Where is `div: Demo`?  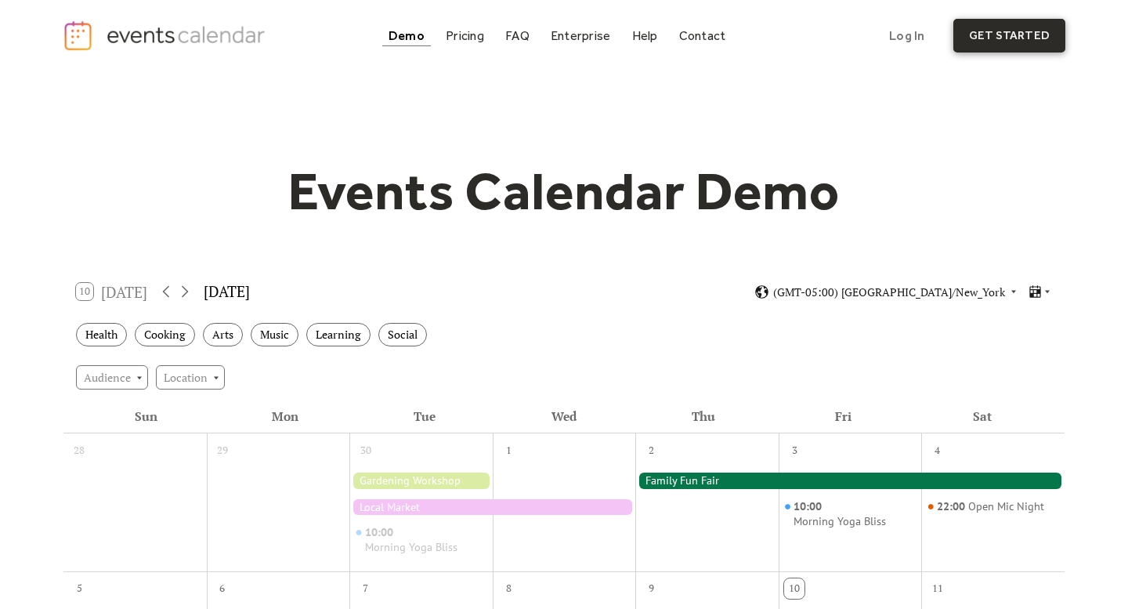
div: Demo is located at coordinates (407, 35).